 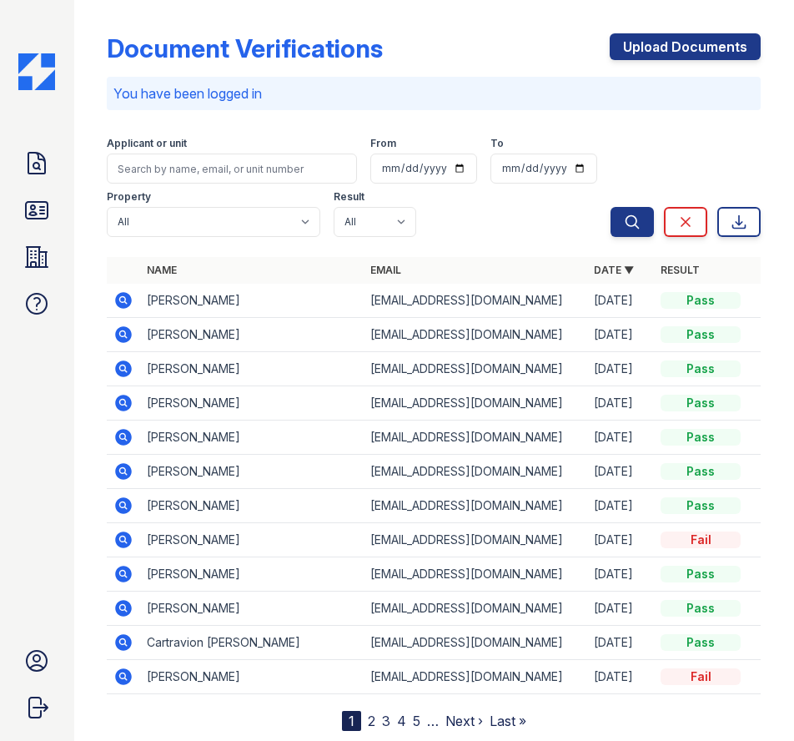 I want to click on a: Result, so click(x=680, y=269).